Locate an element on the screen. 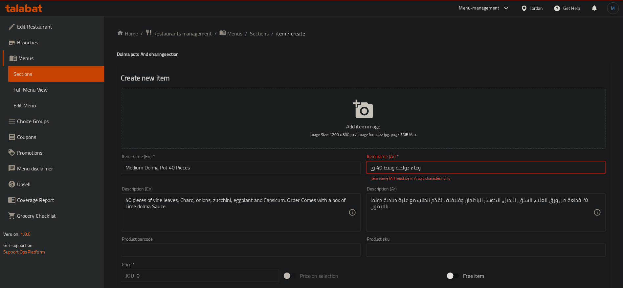  textarea: ٢٥ قطعة من ورق العنب، السلق، البصل، الكوسا، الباذنجان وفليفلة . يُقدّم الطلب مع علبة صلصة دولما ب... is located at coordinates (482, 212).